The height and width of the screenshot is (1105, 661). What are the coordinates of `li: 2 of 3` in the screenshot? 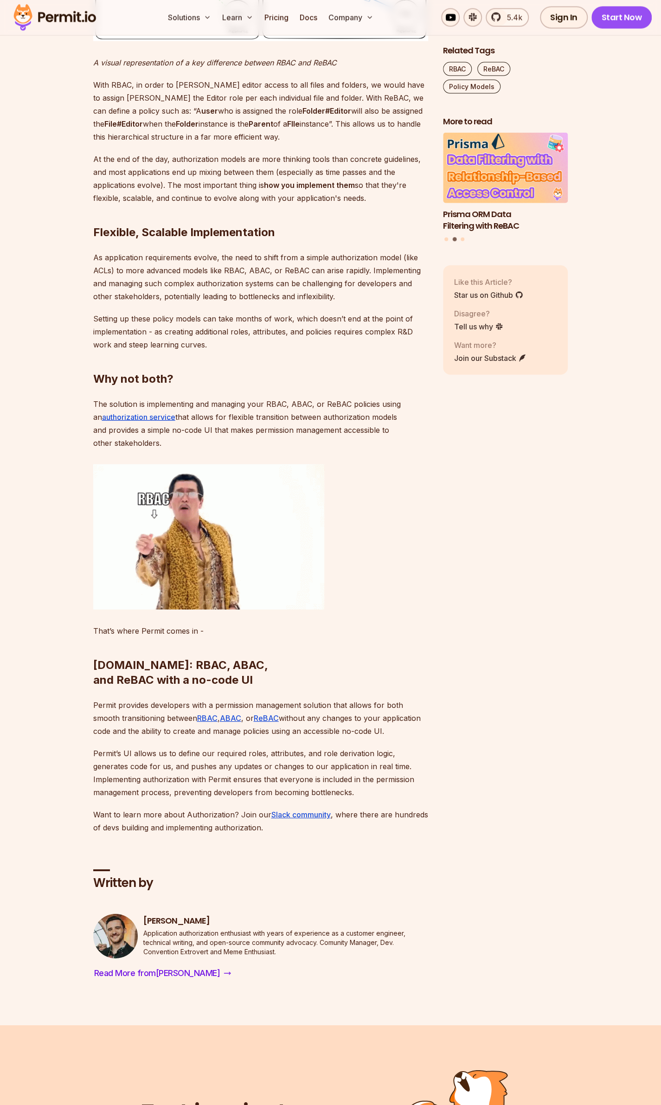 It's located at (506, 182).